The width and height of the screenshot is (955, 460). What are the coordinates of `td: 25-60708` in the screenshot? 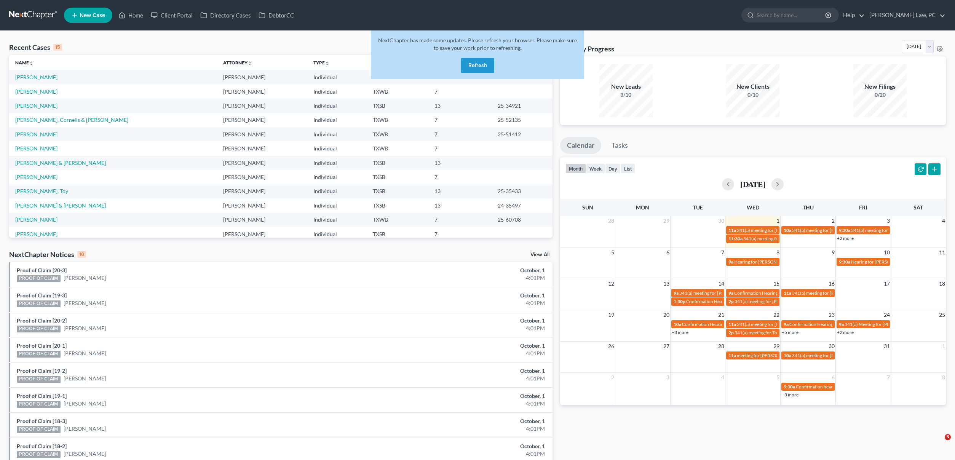 It's located at (522, 220).